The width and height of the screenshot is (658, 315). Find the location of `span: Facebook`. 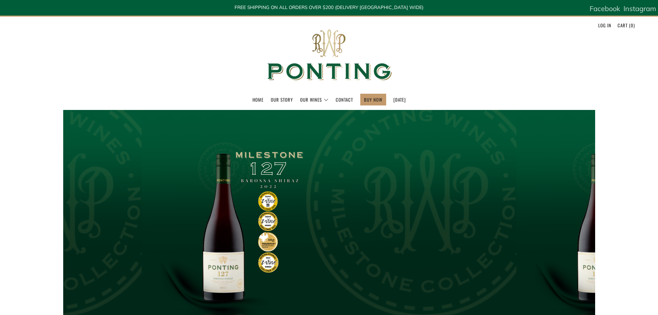

span: Facebook is located at coordinates (605, 8).